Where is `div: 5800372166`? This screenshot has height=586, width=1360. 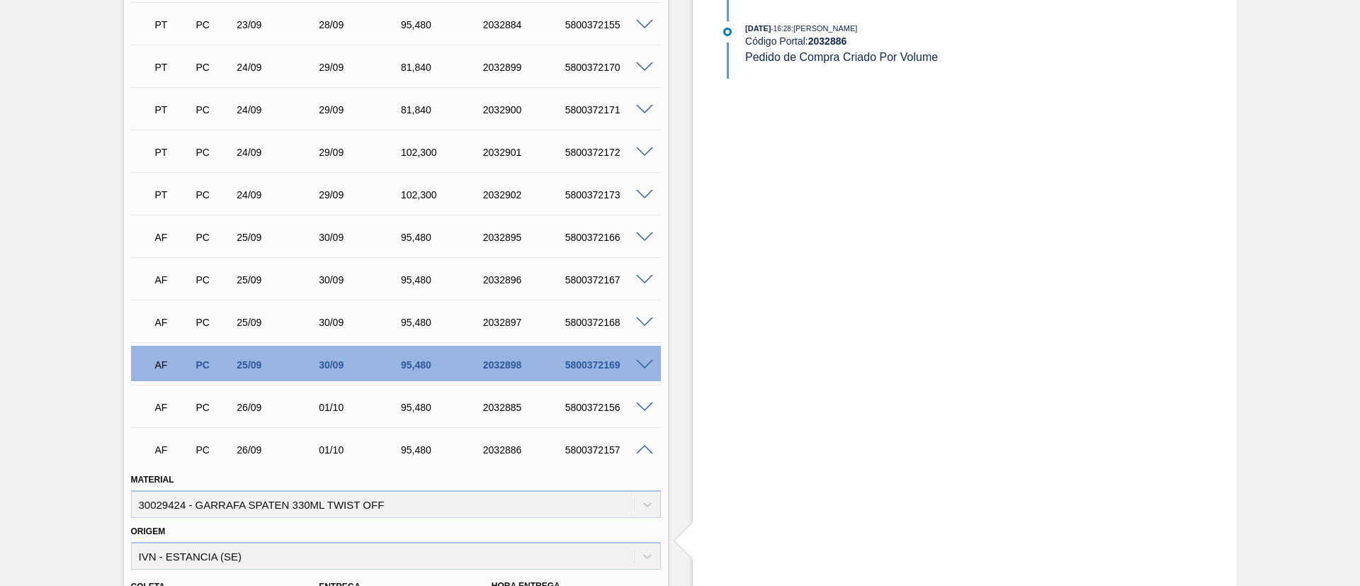
div: 5800372166 is located at coordinates (608, 237).